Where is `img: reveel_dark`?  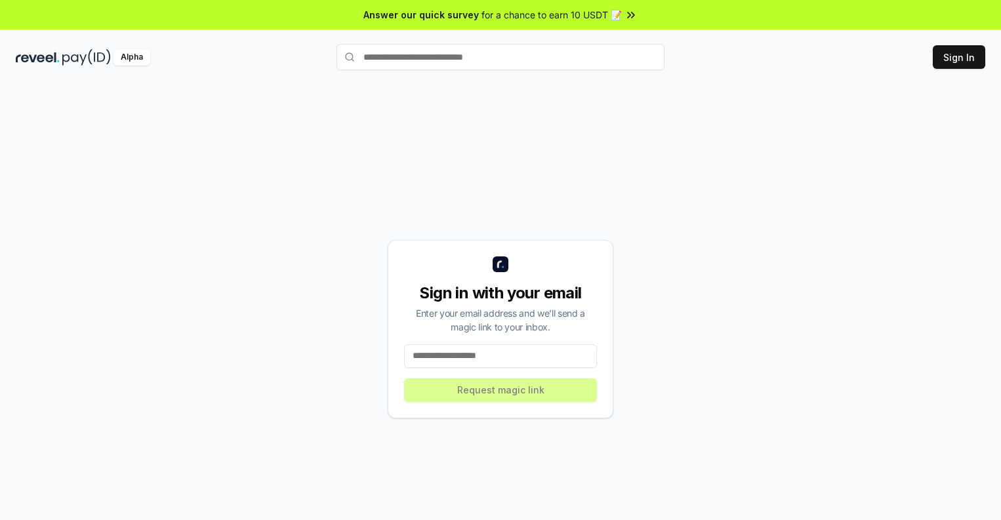
img: reveel_dark is located at coordinates (37, 57).